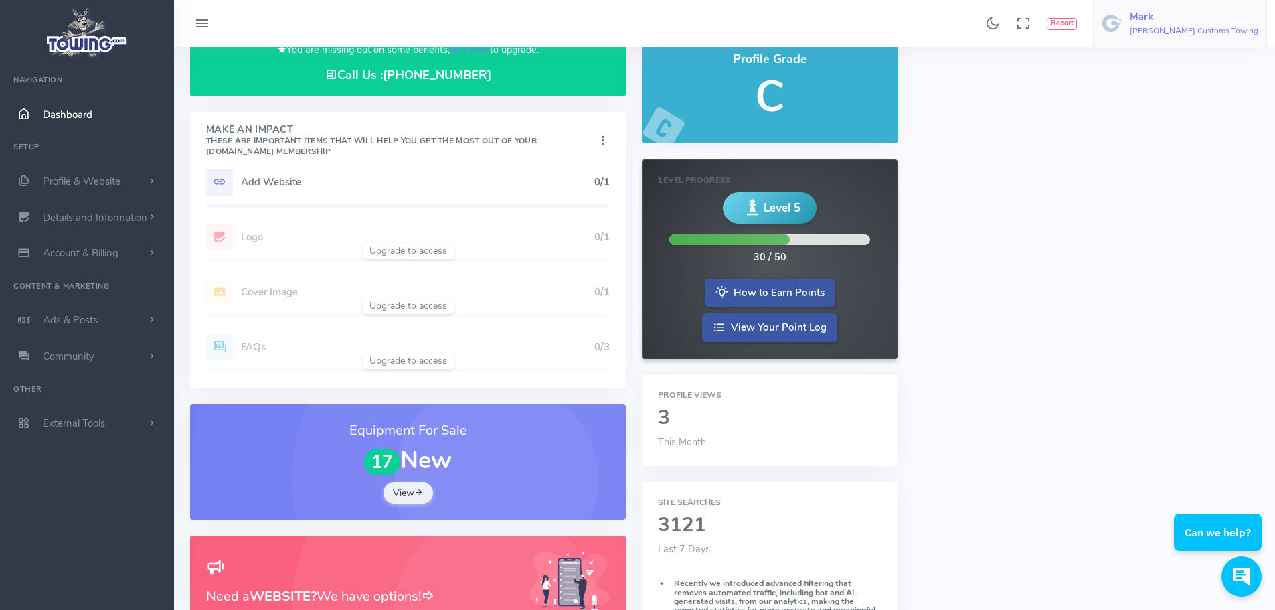  I want to click on h1: New, so click(408, 461).